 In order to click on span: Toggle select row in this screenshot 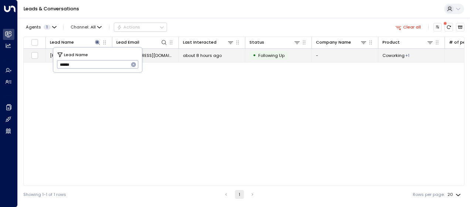, I will do `click(35, 55)`.